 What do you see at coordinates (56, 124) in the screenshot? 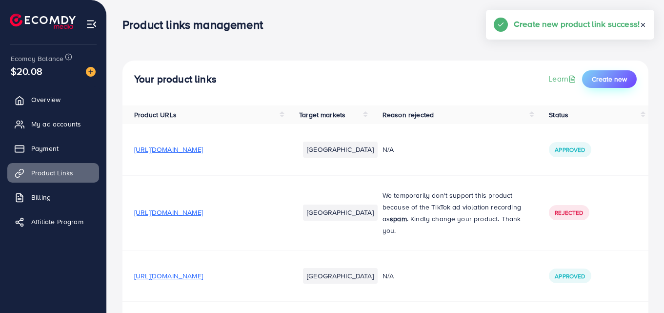
I see `span: My ad accounts` at bounding box center [56, 124].